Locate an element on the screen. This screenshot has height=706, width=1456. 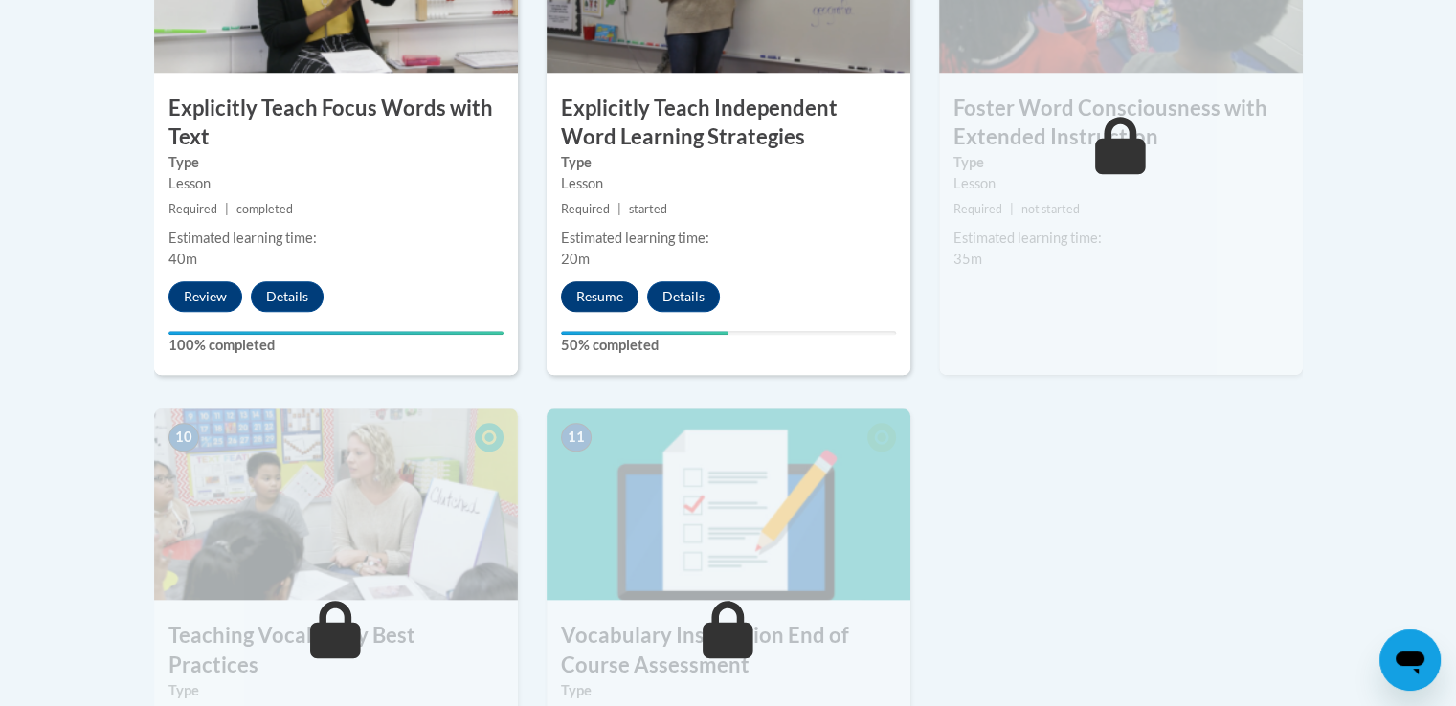
span: 11 is located at coordinates (576, 437).